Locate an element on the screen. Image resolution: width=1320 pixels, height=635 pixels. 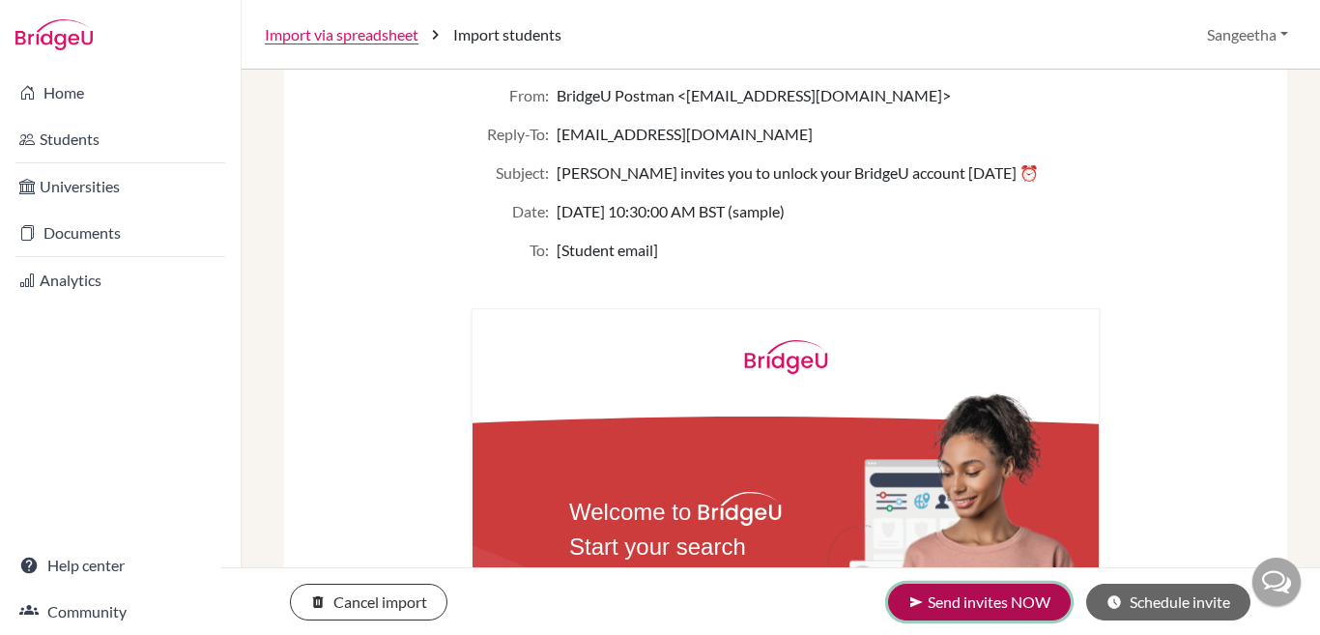
i: send is located at coordinates (916, 602).